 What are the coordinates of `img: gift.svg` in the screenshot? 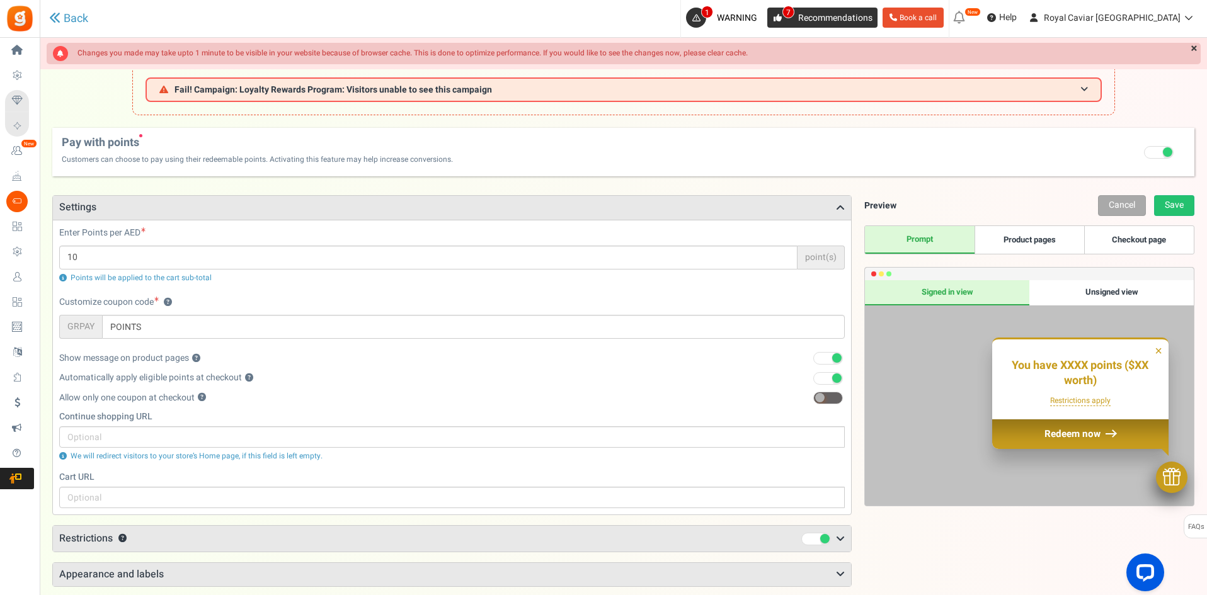 It's located at (1172, 477).